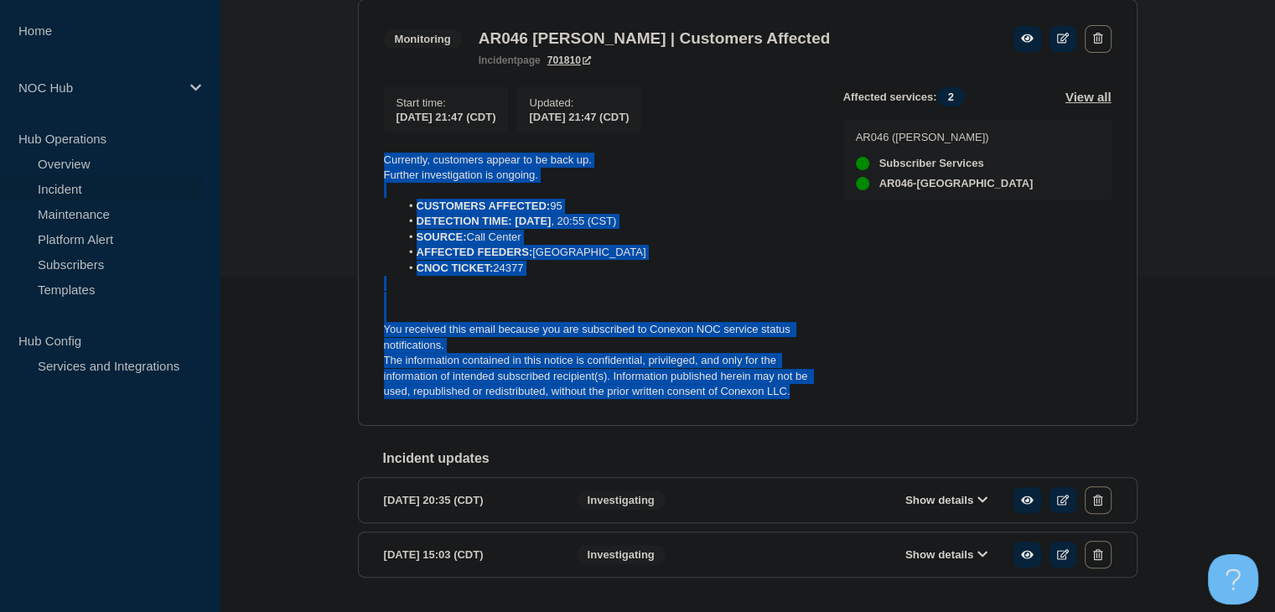  What do you see at coordinates (760, 459) in the screenshot?
I see `h2: Incident updates` at bounding box center [760, 459].